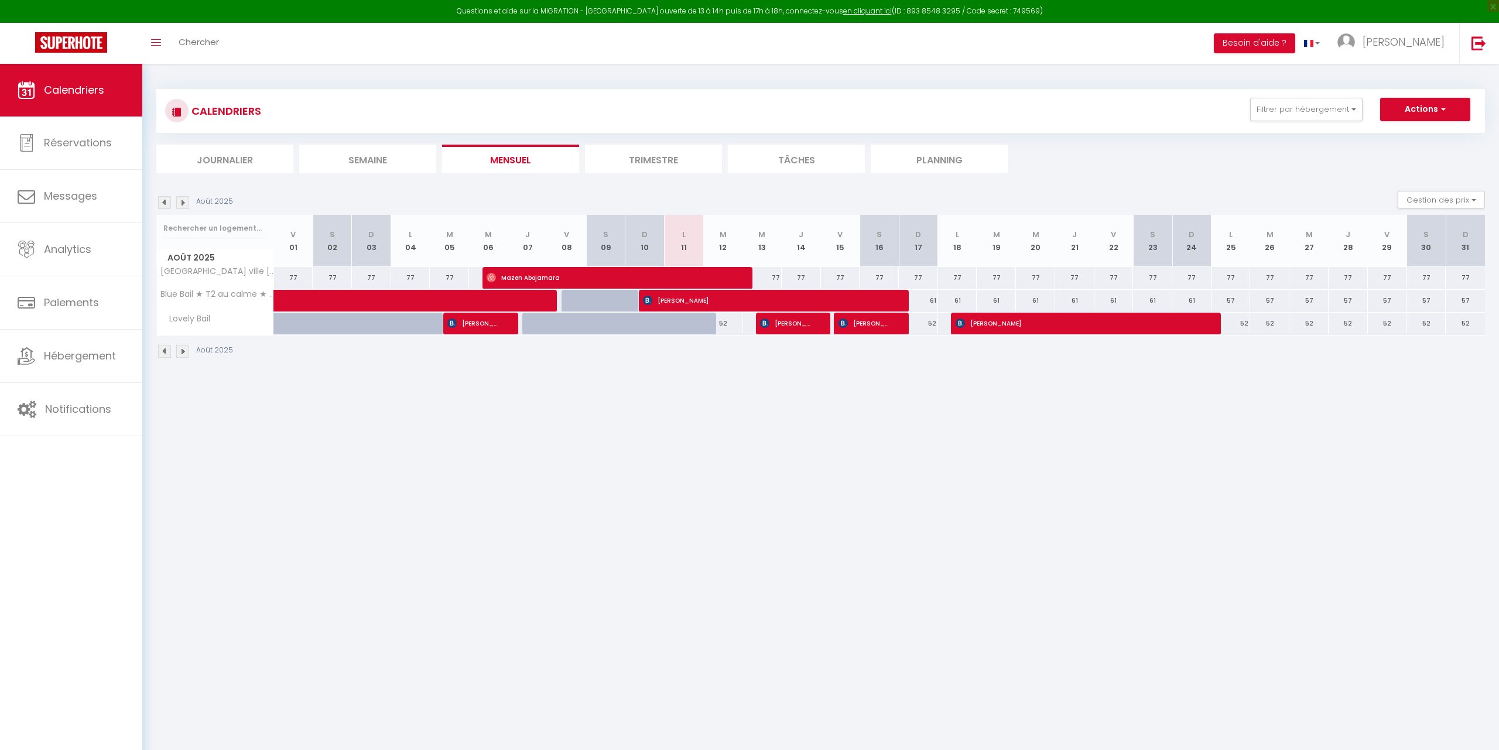 Image resolution: width=1499 pixels, height=750 pixels. What do you see at coordinates (762, 241) in the screenshot?
I see `th: 13` at bounding box center [762, 241].